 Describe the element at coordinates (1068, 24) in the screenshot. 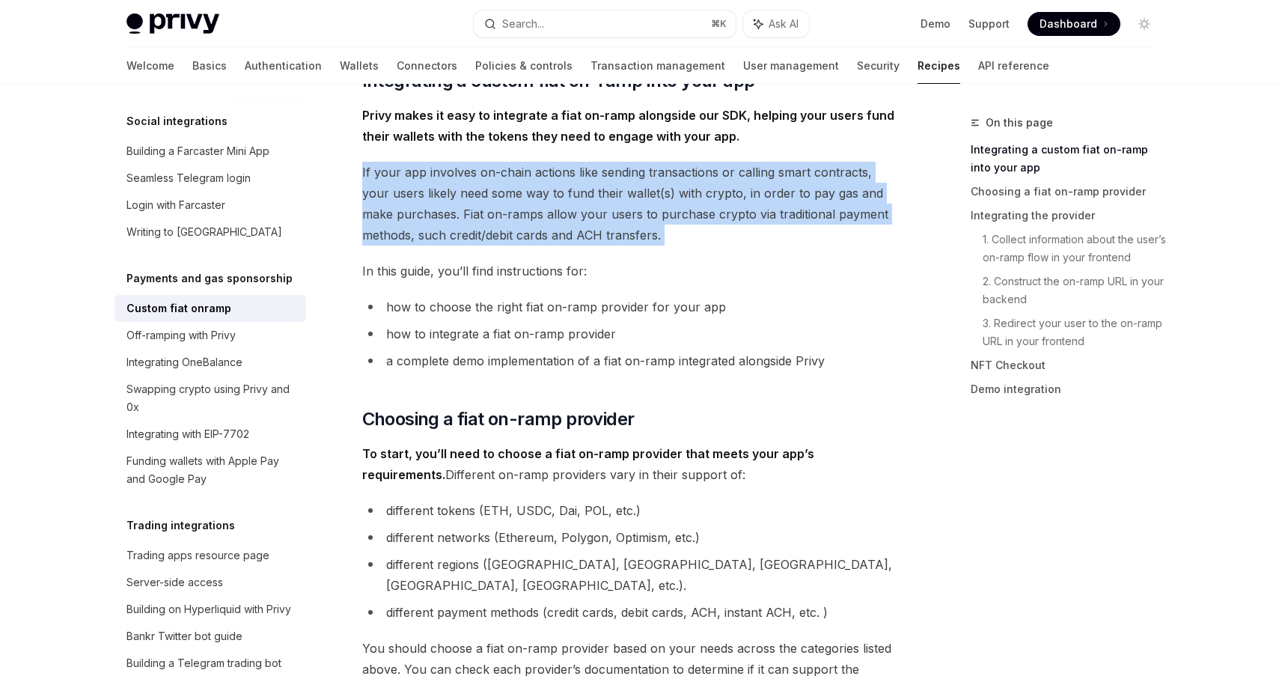

I see `span: Dashboard` at that location.